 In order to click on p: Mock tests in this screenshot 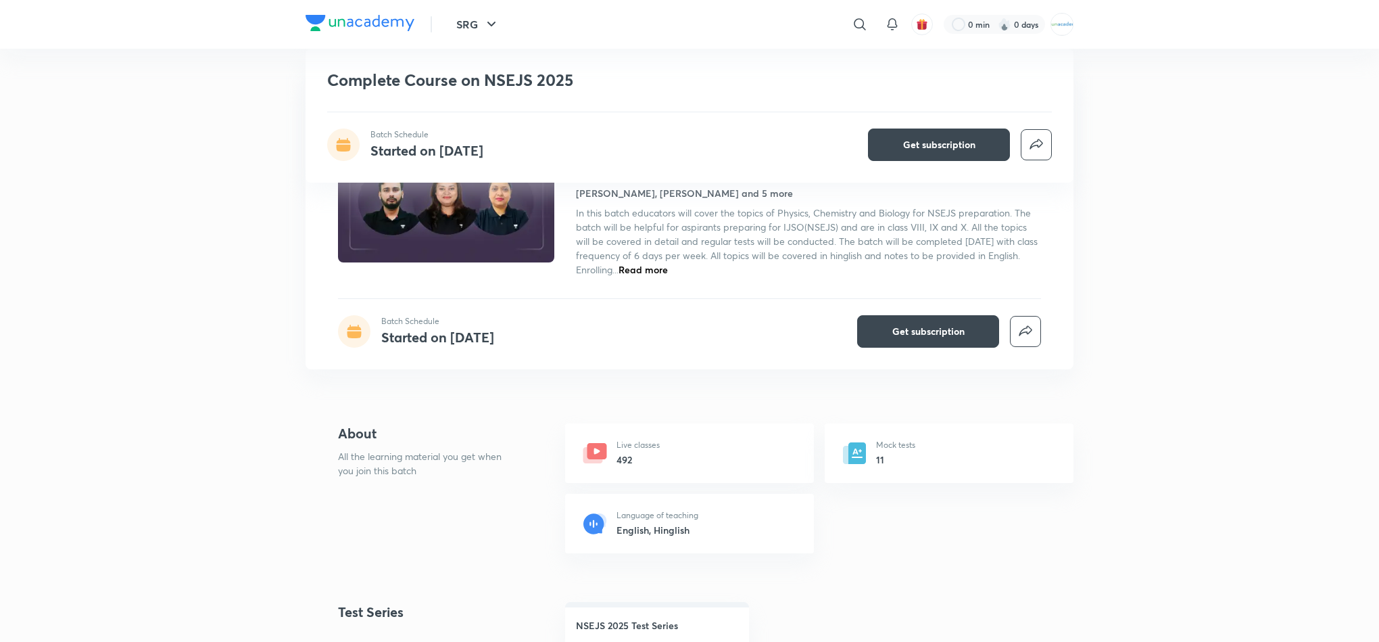, I will do `click(896, 445)`.